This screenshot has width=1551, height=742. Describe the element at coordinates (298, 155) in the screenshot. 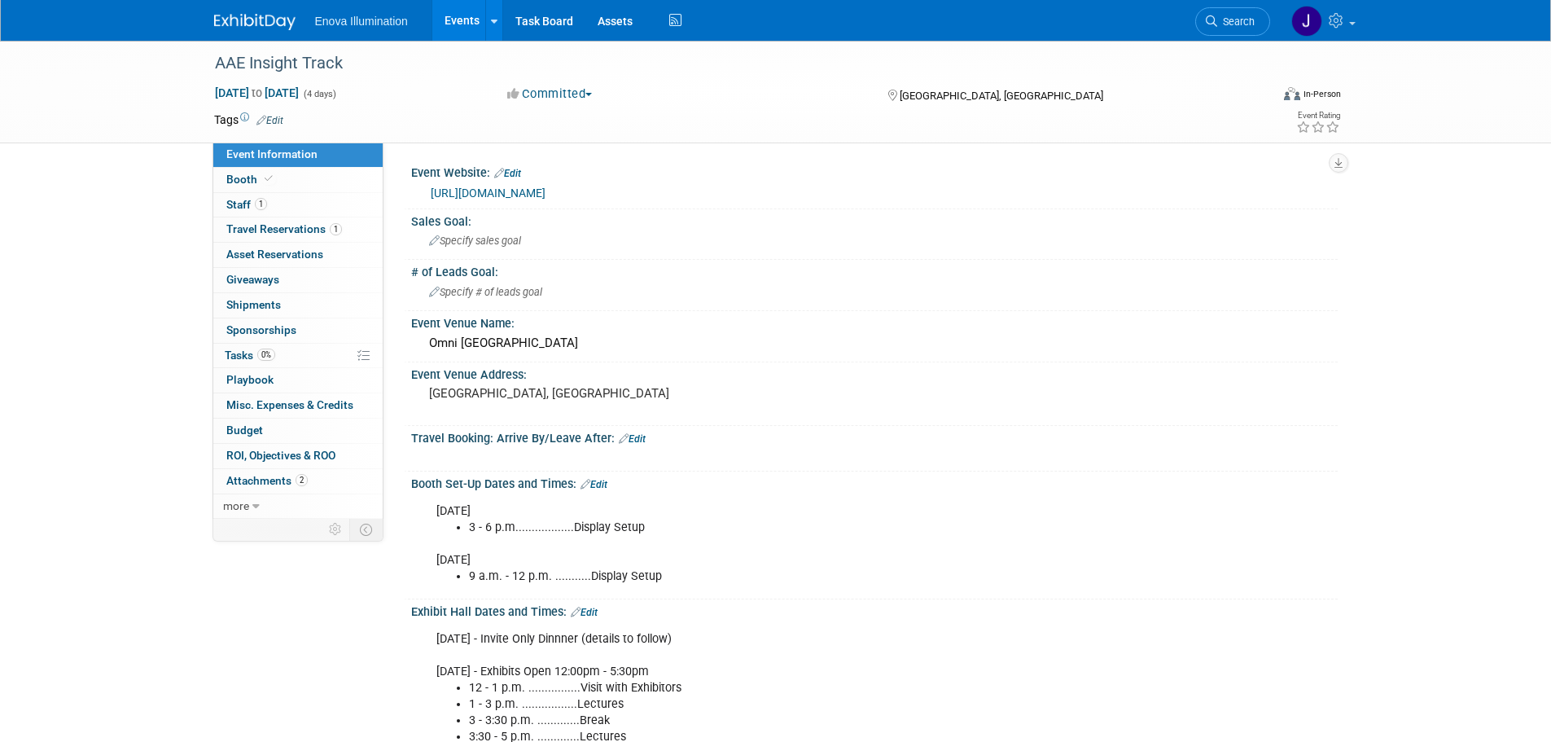

I see `a: Event Information` at that location.